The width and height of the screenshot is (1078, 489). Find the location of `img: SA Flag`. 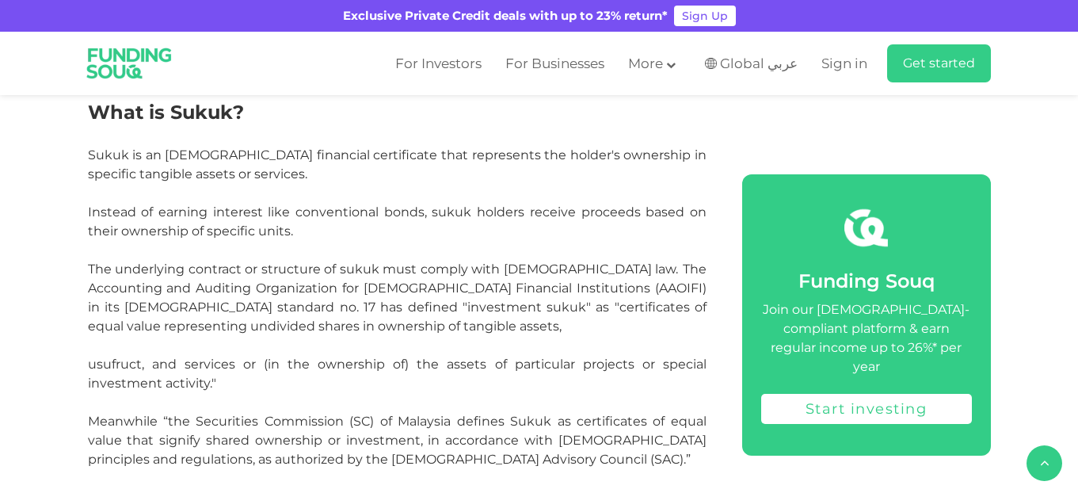

img: SA Flag is located at coordinates (710, 63).